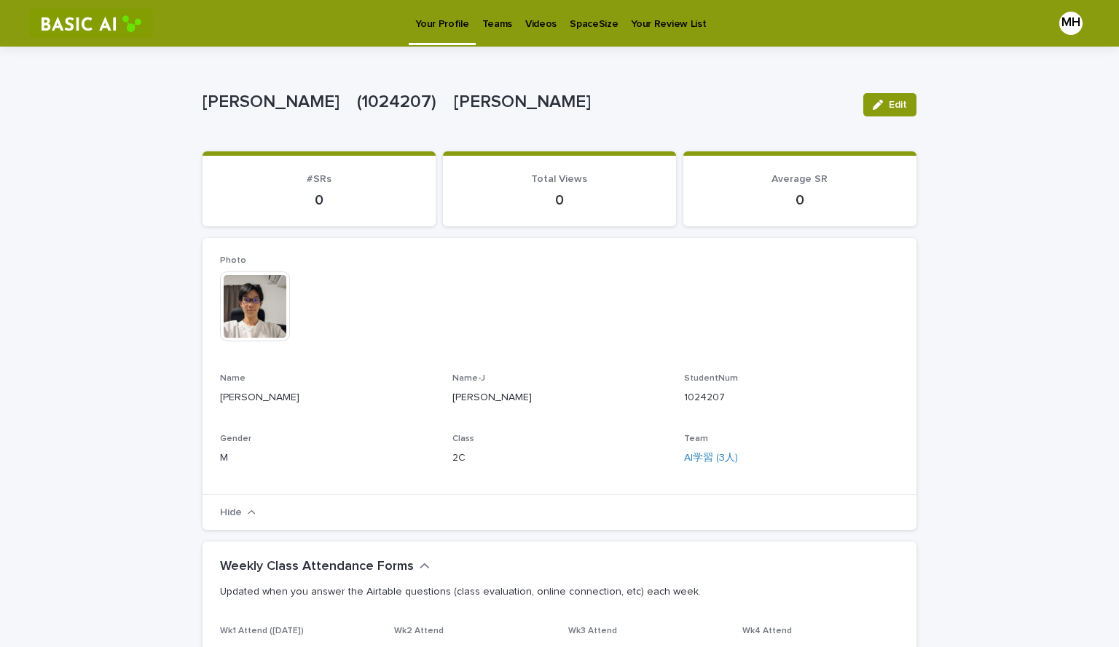 This screenshot has width=1119, height=647. I want to click on span: Name-J, so click(468, 379).